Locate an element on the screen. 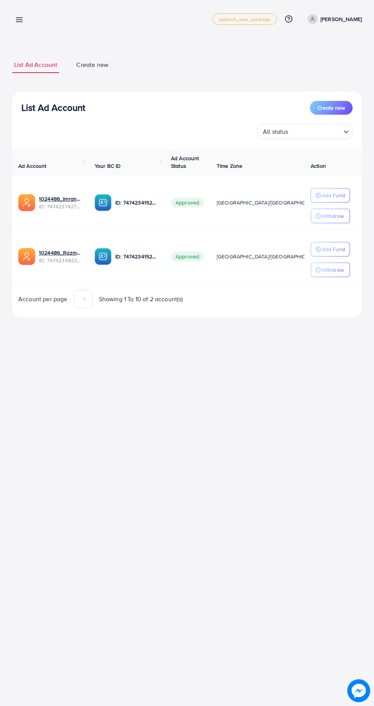 This screenshot has width=374, height=706. img: image is located at coordinates (359, 690).